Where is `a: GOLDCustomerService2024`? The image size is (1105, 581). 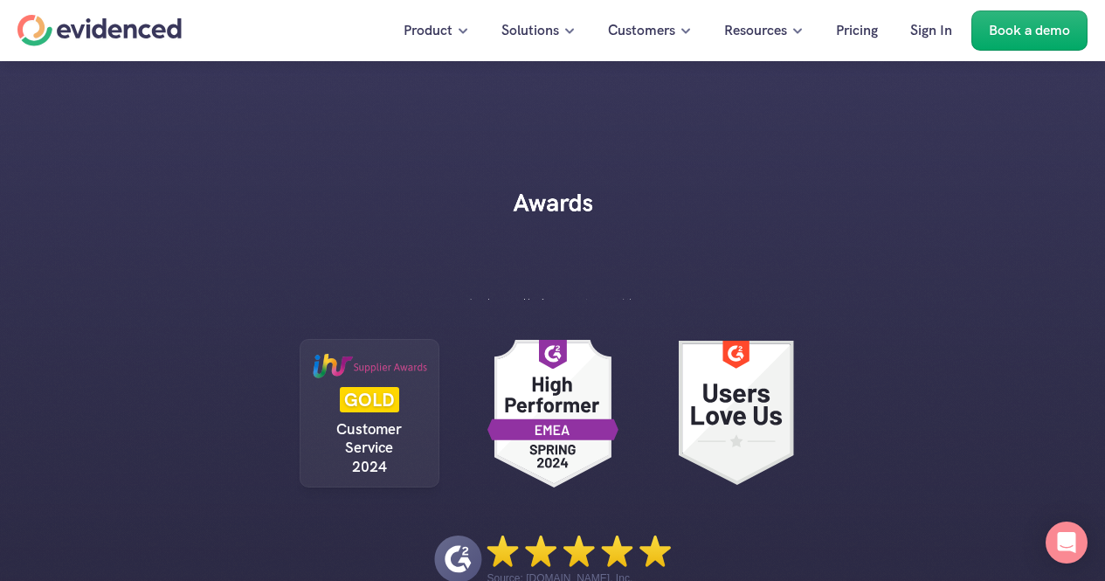 a: GOLDCustomerService2024 is located at coordinates (370, 413).